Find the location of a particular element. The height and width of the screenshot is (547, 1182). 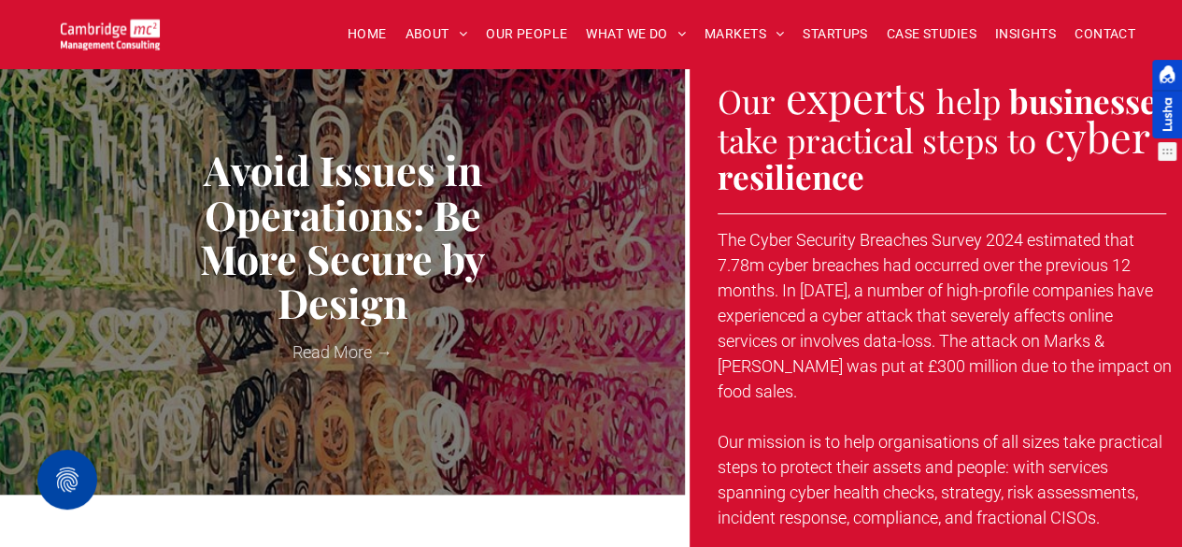

span: Our is located at coordinates (747, 100).